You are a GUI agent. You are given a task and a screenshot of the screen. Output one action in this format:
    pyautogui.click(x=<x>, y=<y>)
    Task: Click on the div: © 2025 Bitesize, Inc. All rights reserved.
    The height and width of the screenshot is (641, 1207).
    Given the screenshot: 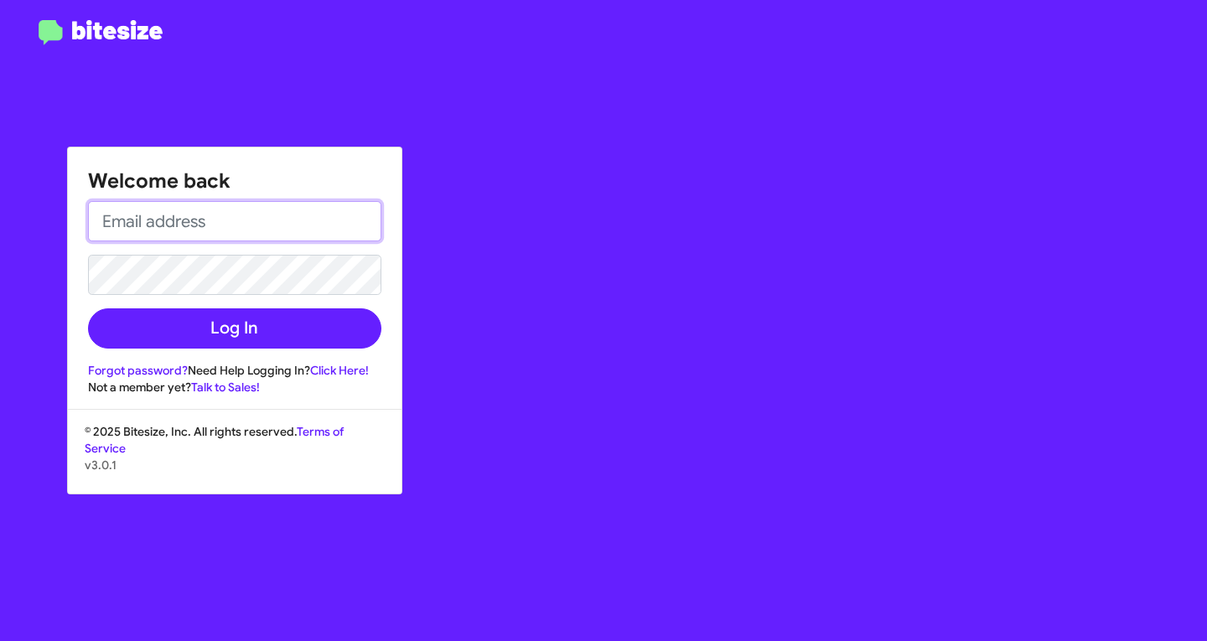 What is the action you would take?
    pyautogui.click(x=235, y=458)
    